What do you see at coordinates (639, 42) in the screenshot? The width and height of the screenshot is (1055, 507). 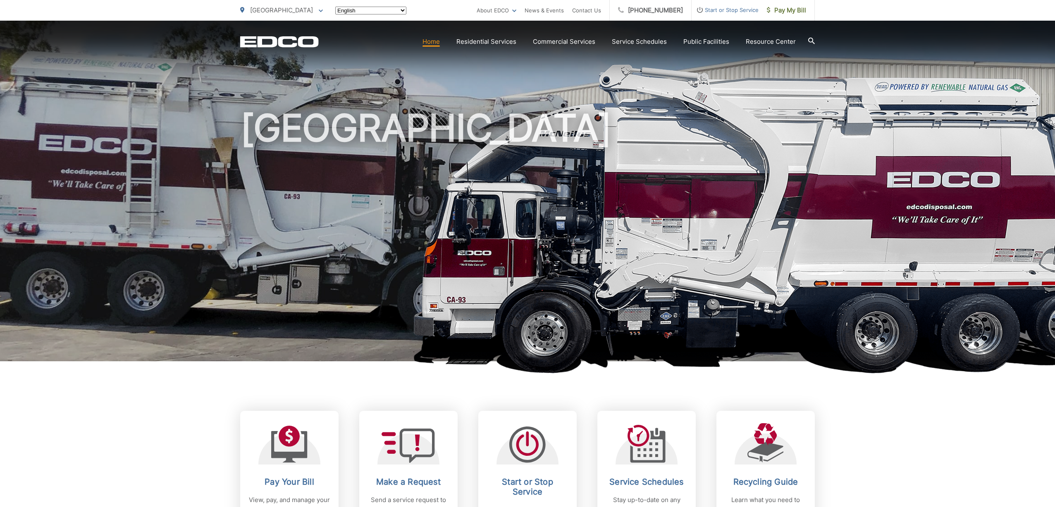 I see `a: Service Schedules` at bounding box center [639, 42].